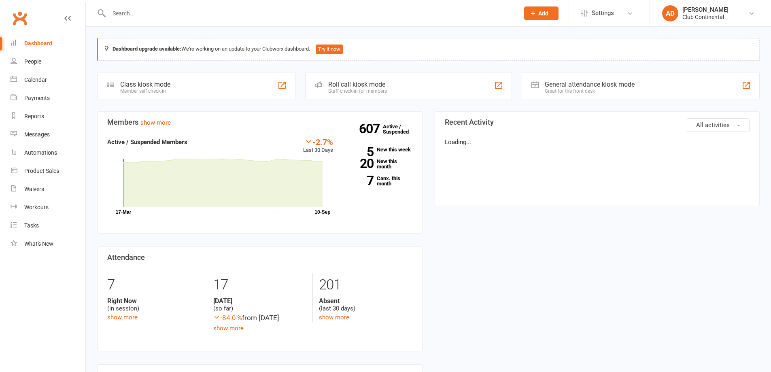 The height and width of the screenshot is (372, 771). I want to click on div: Reports, so click(34, 116).